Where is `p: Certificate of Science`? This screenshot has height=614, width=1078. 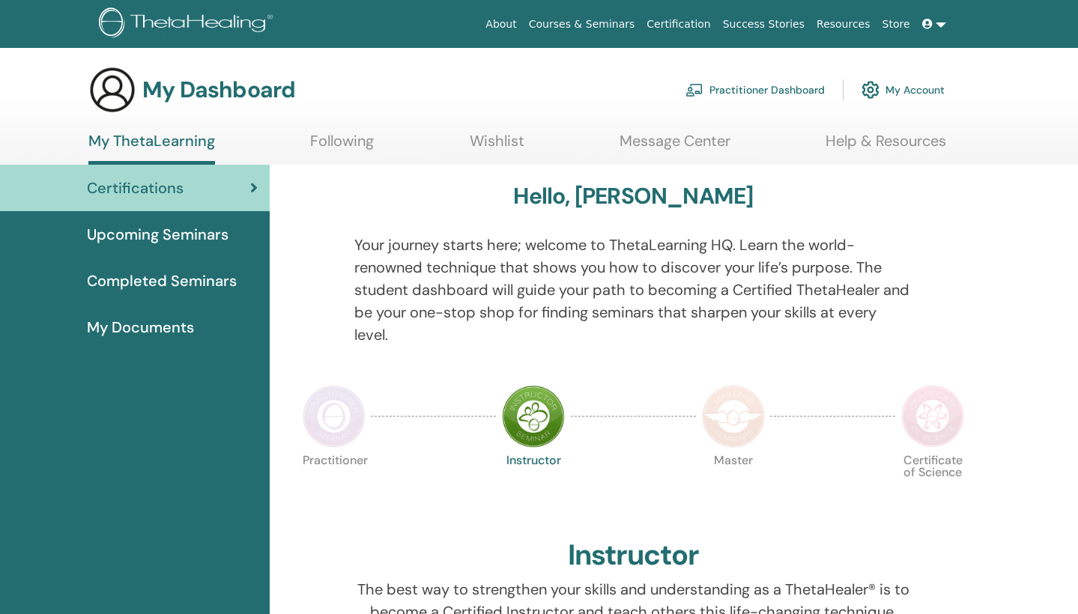
p: Certificate of Science is located at coordinates (933, 486).